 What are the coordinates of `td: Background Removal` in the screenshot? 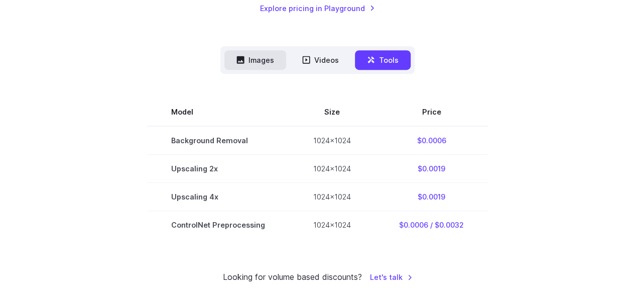 It's located at (218, 140).